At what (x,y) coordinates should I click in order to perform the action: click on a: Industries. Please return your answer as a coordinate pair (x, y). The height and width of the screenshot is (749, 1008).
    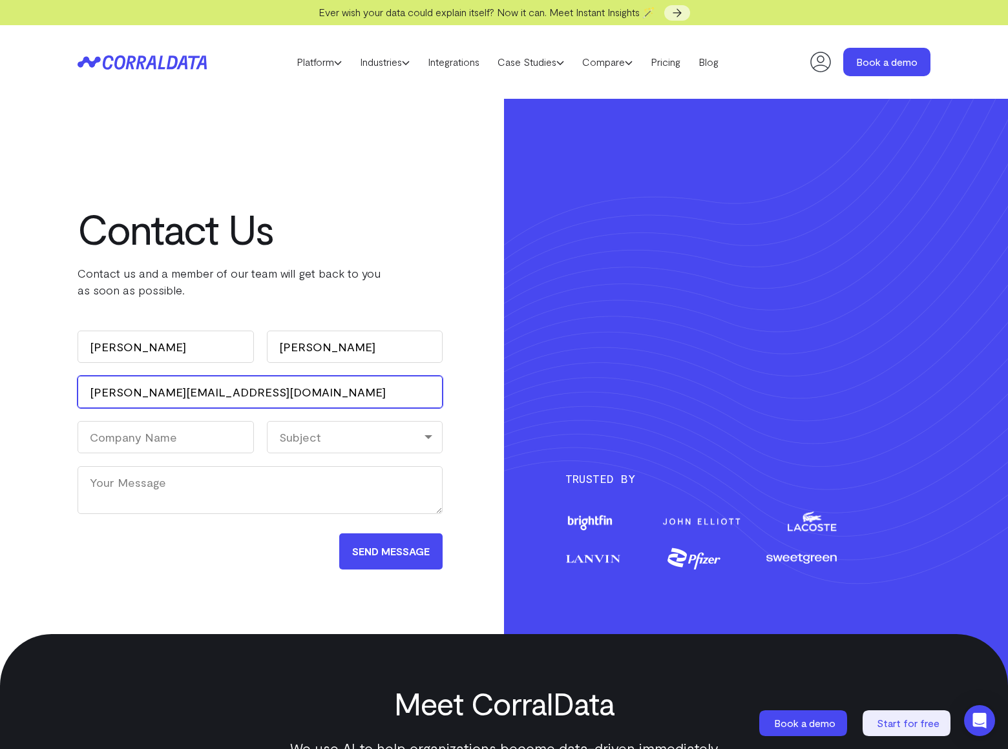
    Looking at the image, I should click on (384, 62).